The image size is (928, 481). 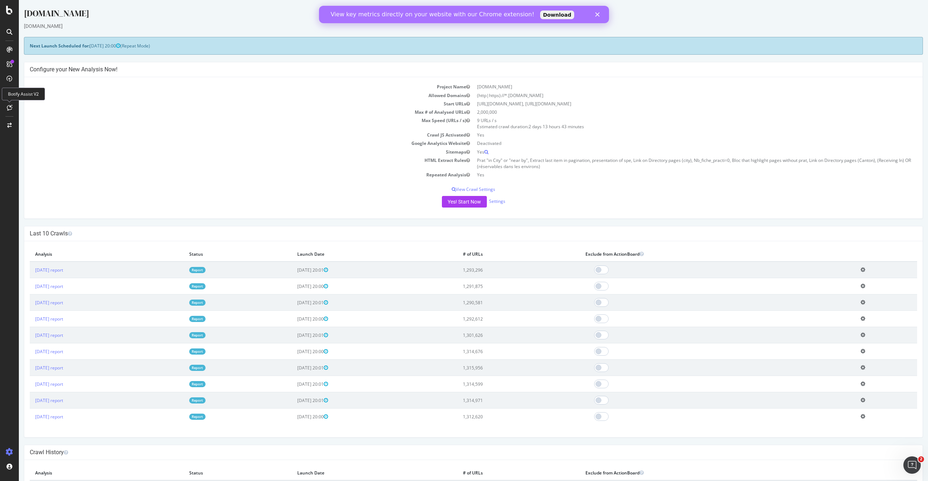 What do you see at coordinates (233, 112) in the screenshot?
I see `td: Max # of Analysed URLs` at bounding box center [233, 112].